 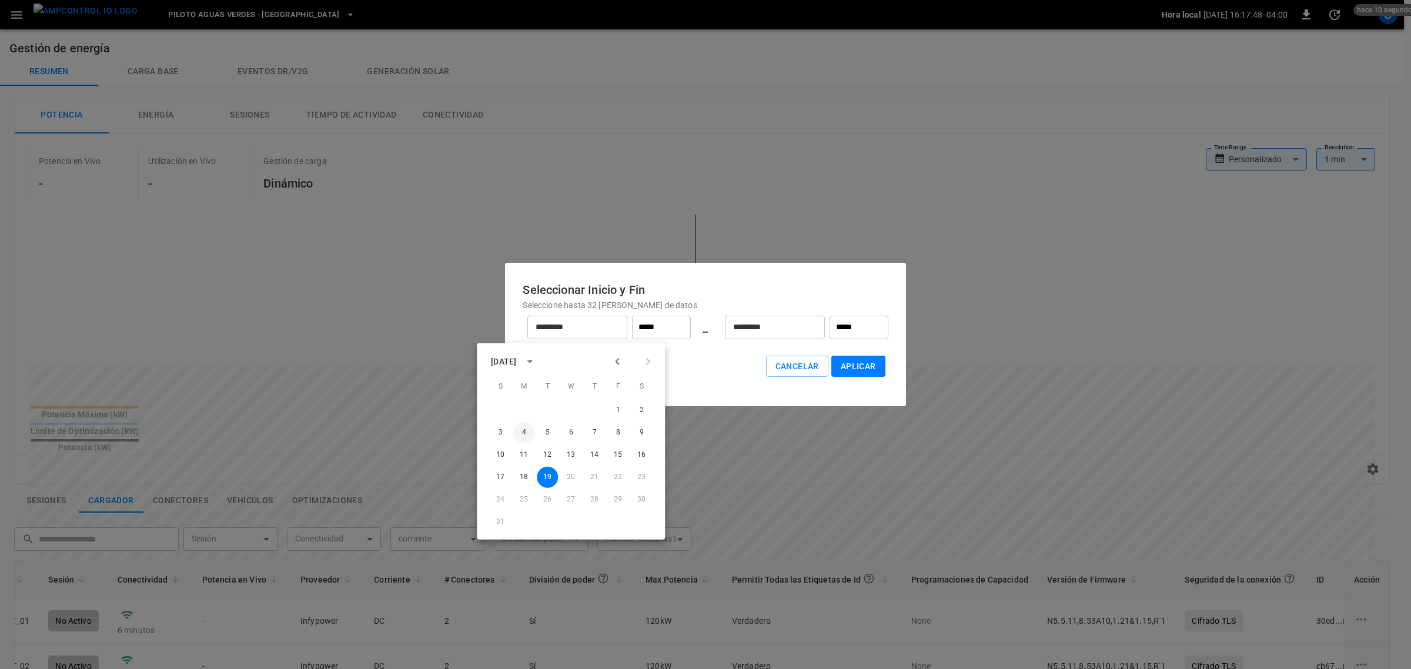 I want to click on button: 9, so click(x=641, y=433).